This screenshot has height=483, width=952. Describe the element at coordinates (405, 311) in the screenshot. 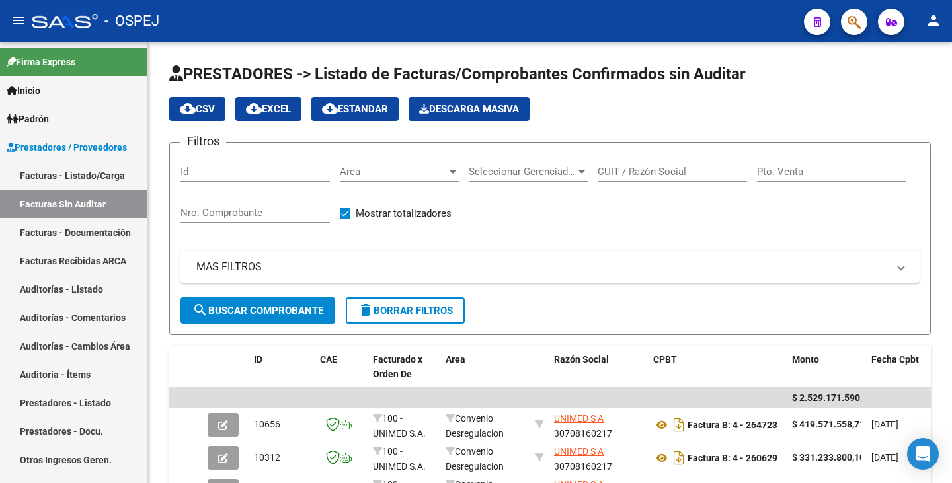

I see `span: Borrar Filtros` at that location.